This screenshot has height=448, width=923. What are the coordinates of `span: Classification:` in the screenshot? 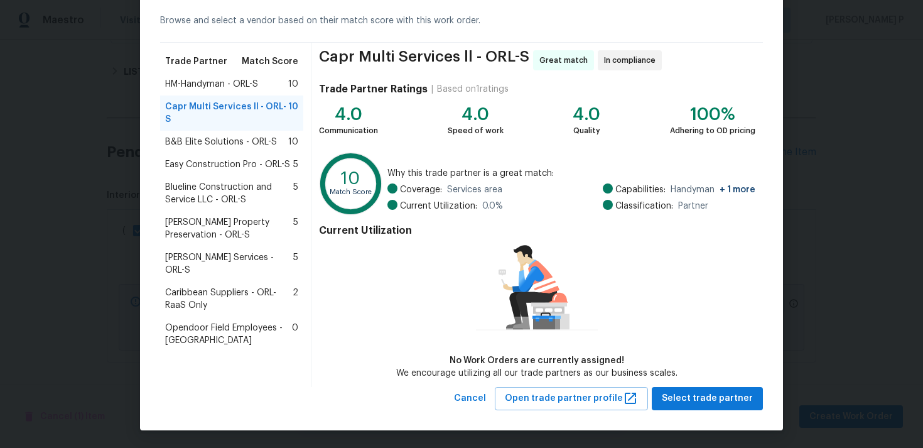 It's located at (644, 206).